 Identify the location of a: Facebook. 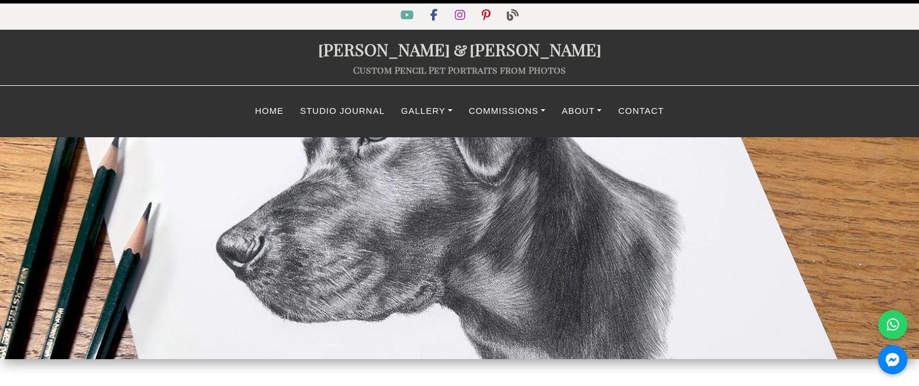
(435, 16).